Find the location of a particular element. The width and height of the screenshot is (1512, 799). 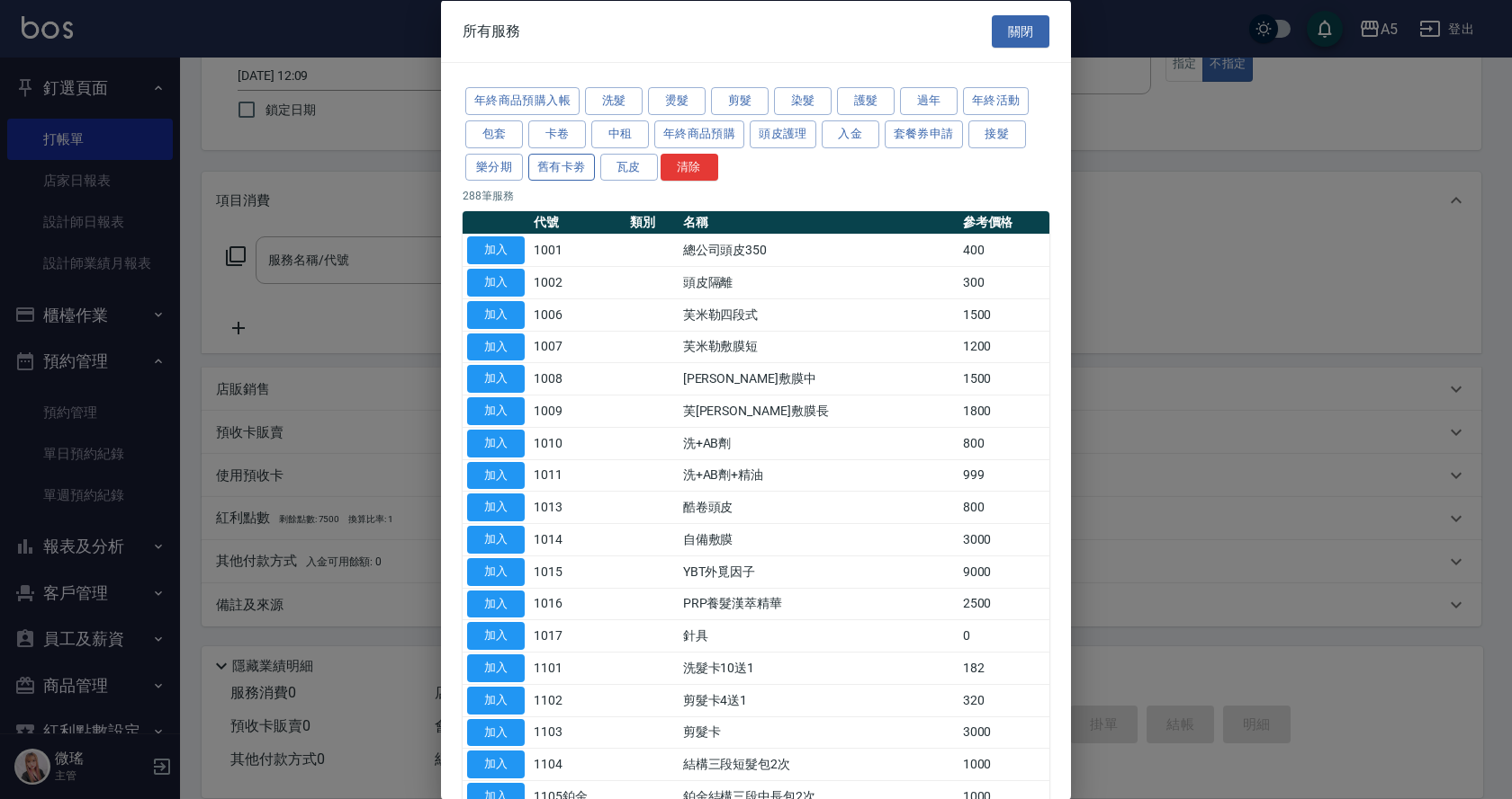

td: 1015 is located at coordinates (577, 572).